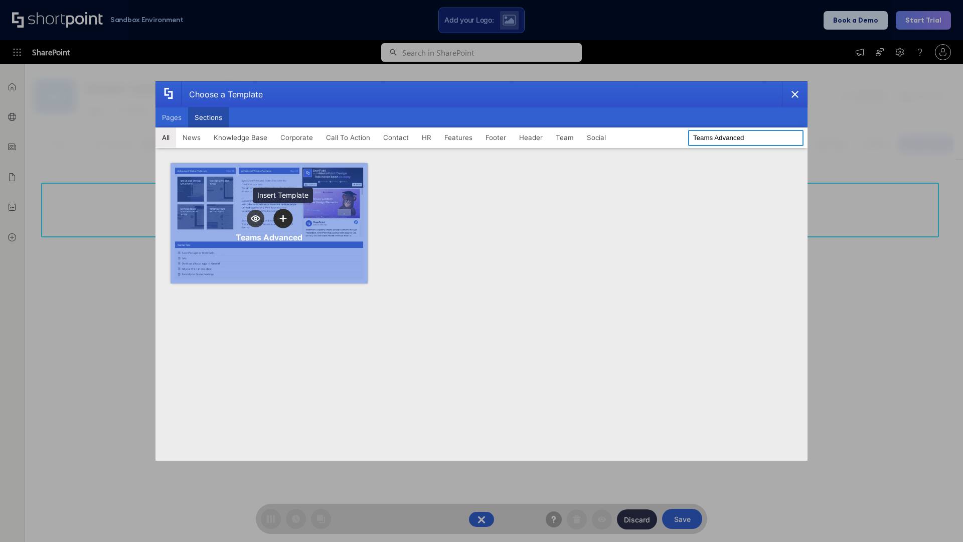  I want to click on button: Corporate, so click(297, 137).